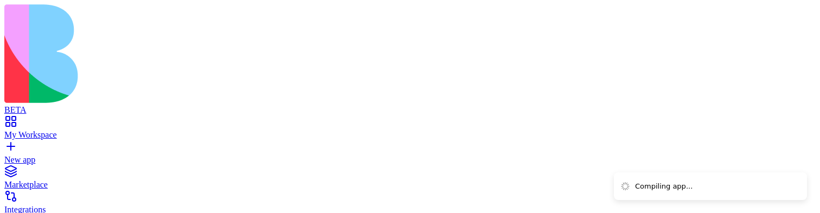  I want to click on div: BETA, so click(410, 110).